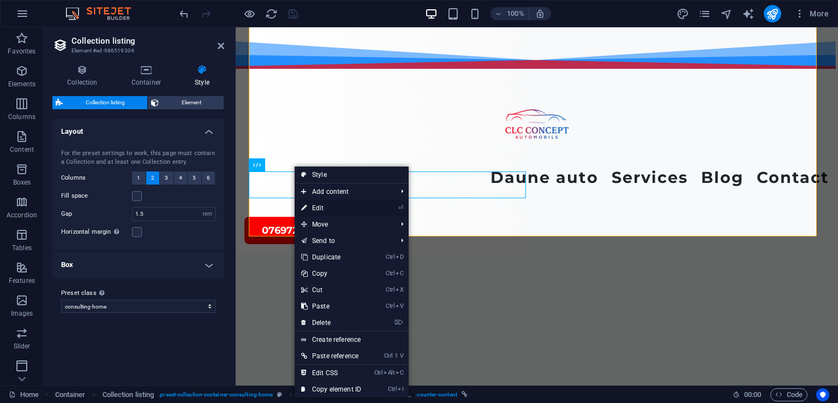 Image resolution: width=838 pixels, height=403 pixels. Describe the element at coordinates (104, 14) in the screenshot. I see `img: Editor Logo` at that location.